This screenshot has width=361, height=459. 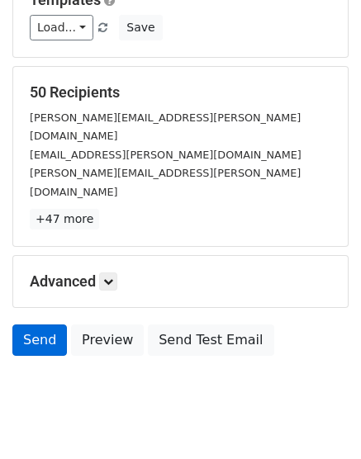 I want to click on a: Send, so click(x=40, y=340).